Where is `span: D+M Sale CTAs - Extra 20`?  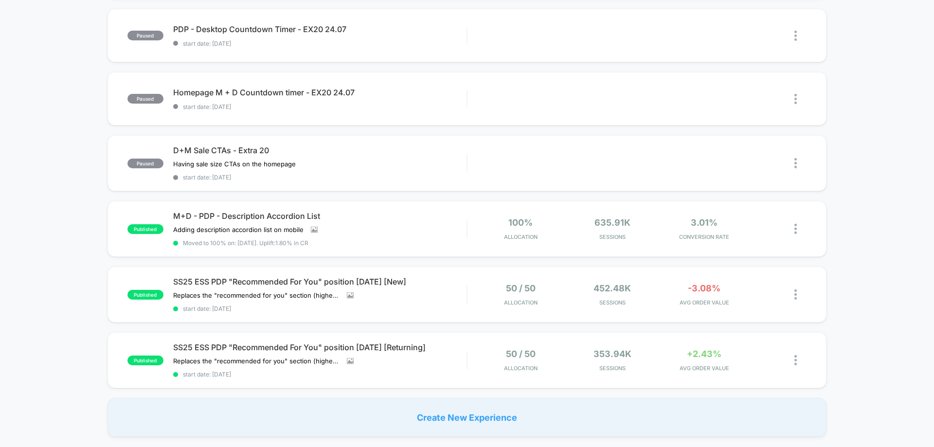
span: D+M Sale CTAs - Extra 20 is located at coordinates (320, 150).